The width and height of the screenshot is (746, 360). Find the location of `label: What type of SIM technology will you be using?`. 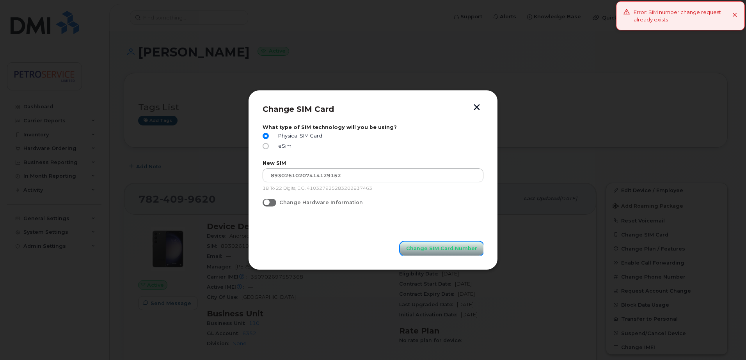

label: What type of SIM technology will you be using? is located at coordinates (373, 127).